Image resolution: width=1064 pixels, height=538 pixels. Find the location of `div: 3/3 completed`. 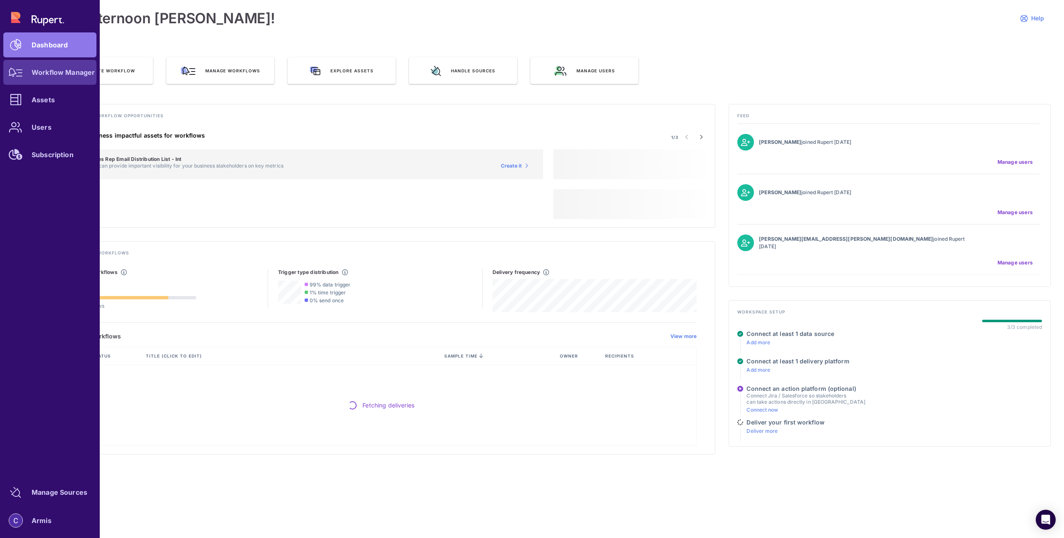

div: 3/3 completed is located at coordinates (1025, 327).